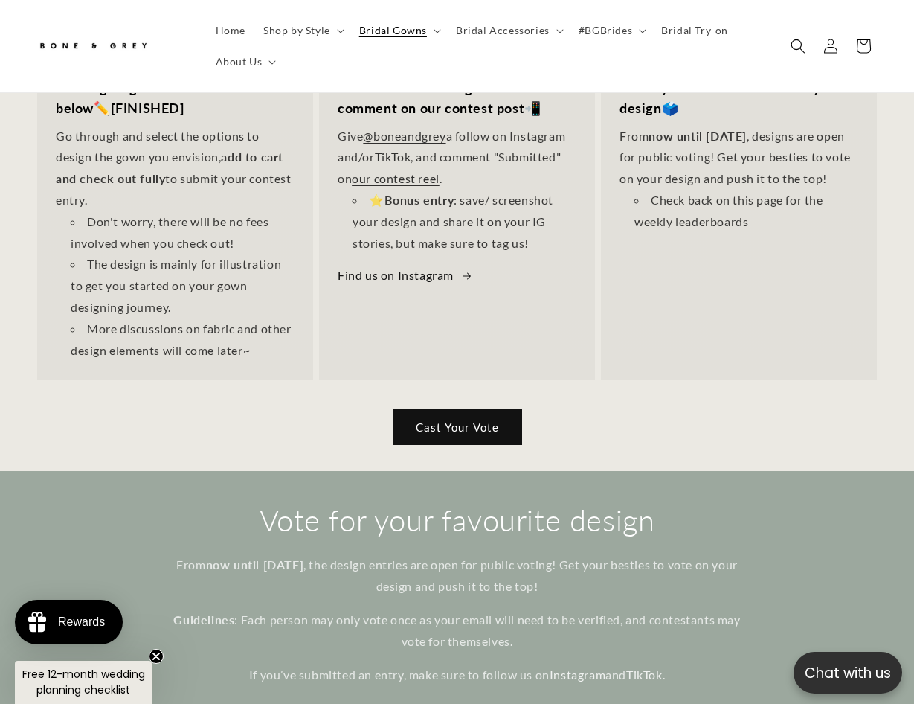 This screenshot has width=914, height=704. What do you see at coordinates (730, 97) in the screenshot?
I see `strong: 3. Get your besties to vote on your design` at bounding box center [730, 97].